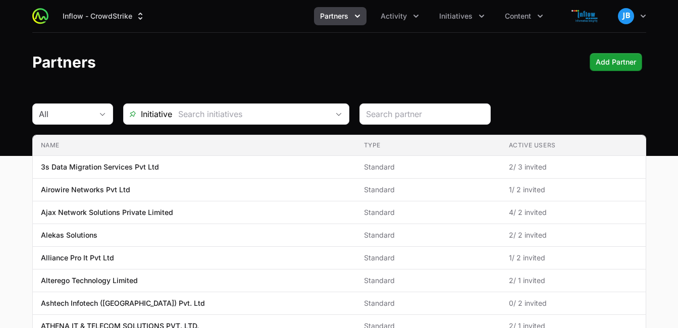 The width and height of the screenshot is (678, 328). Describe the element at coordinates (573, 167) in the screenshot. I see `span: 2 / 3 invited` at that location.